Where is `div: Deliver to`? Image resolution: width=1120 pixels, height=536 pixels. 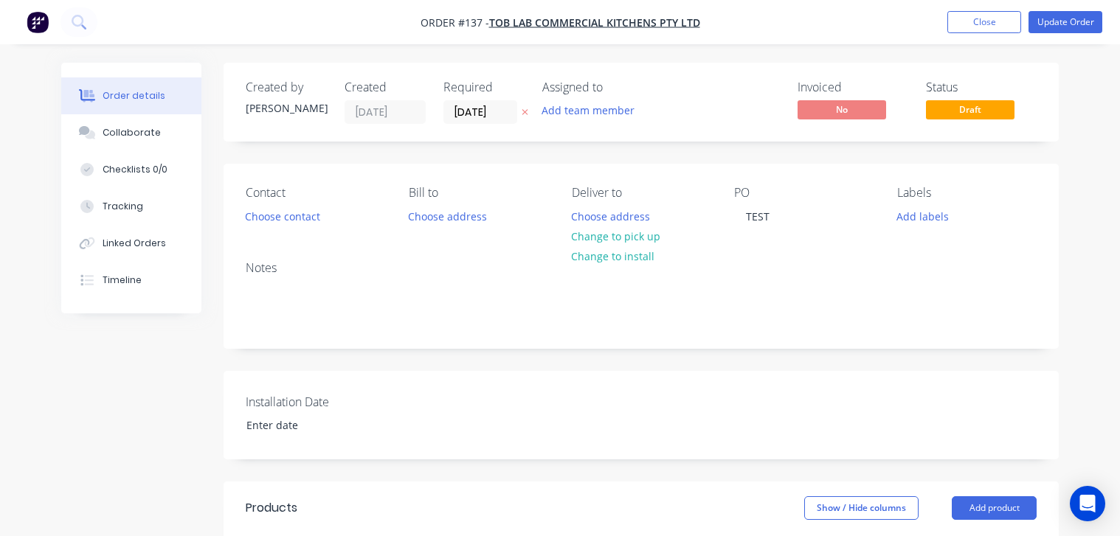 div: Deliver to is located at coordinates (641, 193).